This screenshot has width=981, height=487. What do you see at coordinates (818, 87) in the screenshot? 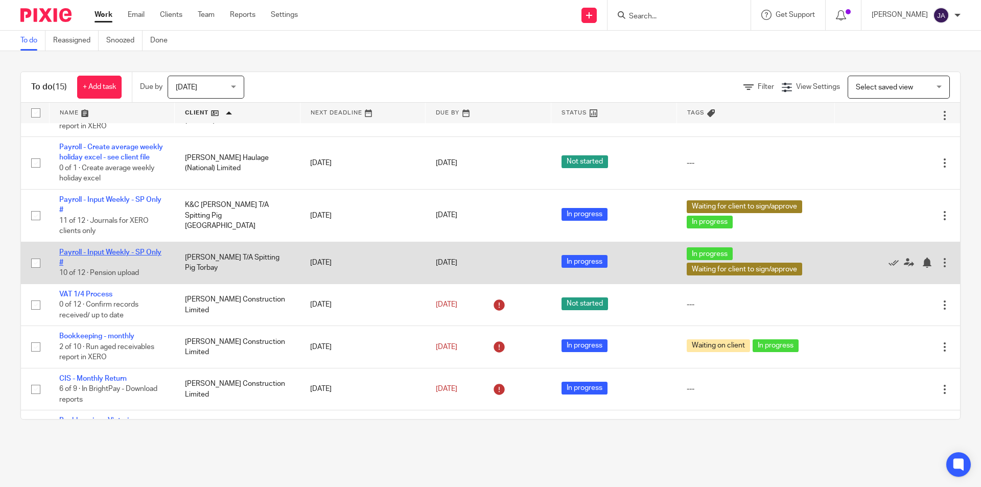
I see `span: View Settings` at bounding box center [818, 87].